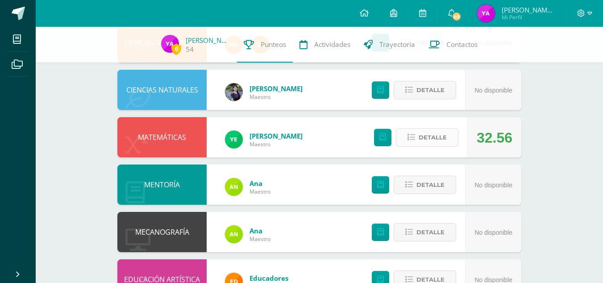 The height and width of the screenshot is (283, 603). I want to click on span: Trayectoria, so click(397, 44).